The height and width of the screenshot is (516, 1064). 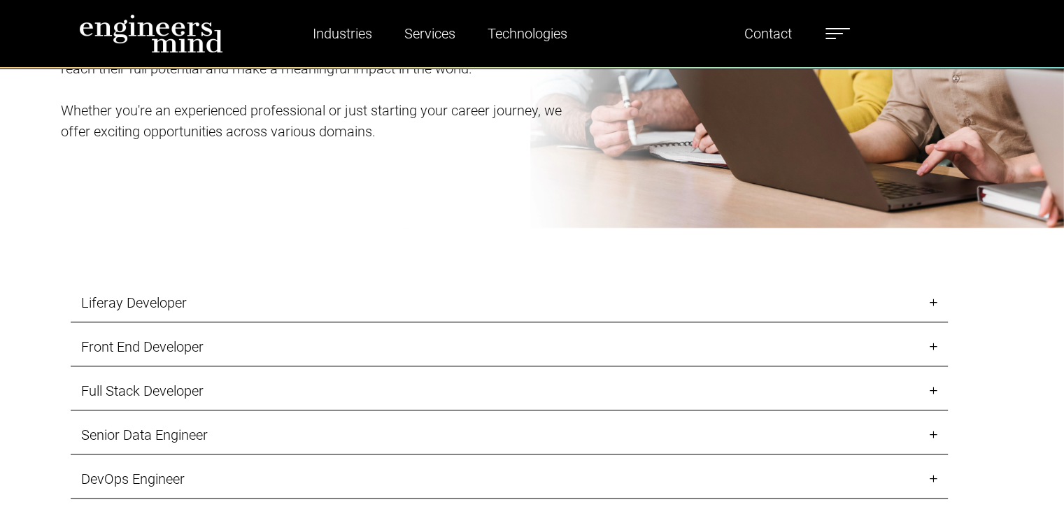 What do you see at coordinates (509, 435) in the screenshot?
I see `a: Senior Data Engineer` at bounding box center [509, 435].